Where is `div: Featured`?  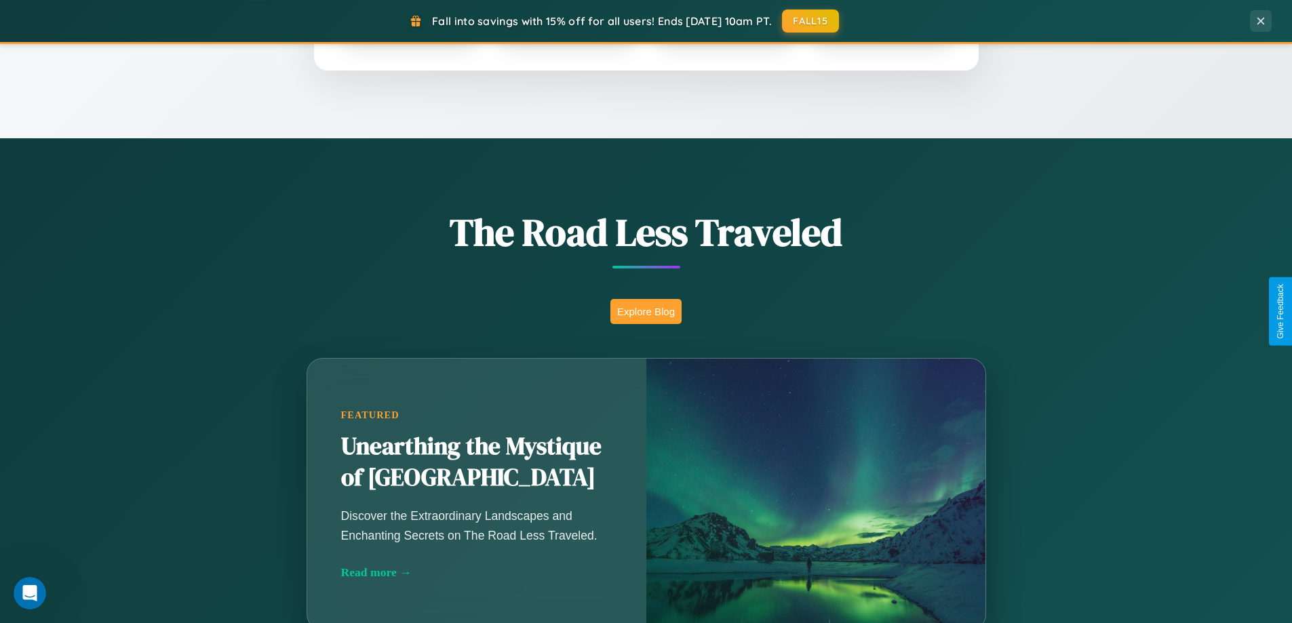
div: Featured is located at coordinates (477, 415).